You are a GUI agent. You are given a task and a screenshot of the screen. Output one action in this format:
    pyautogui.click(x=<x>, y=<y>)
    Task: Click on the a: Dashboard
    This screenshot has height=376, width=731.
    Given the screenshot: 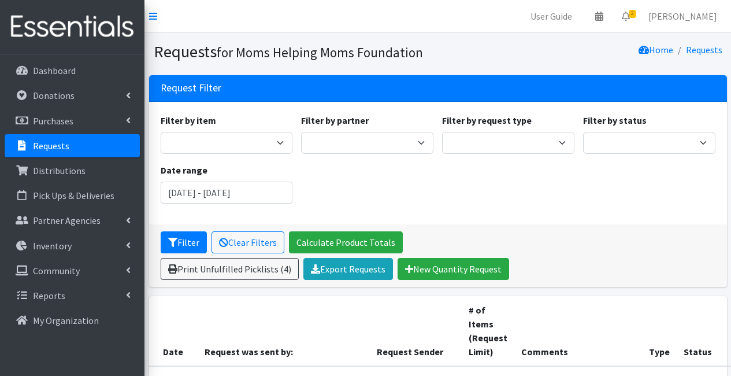 What is the action you would take?
    pyautogui.click(x=72, y=71)
    